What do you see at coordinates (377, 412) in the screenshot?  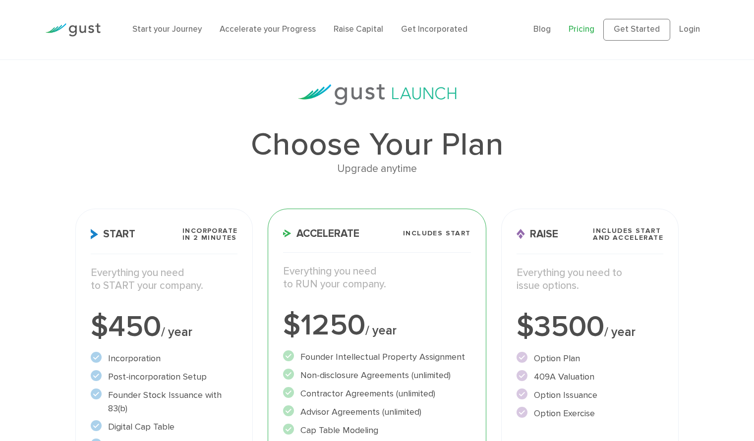 I see `li: Advisor Agreements (unlimited)` at bounding box center [377, 412].